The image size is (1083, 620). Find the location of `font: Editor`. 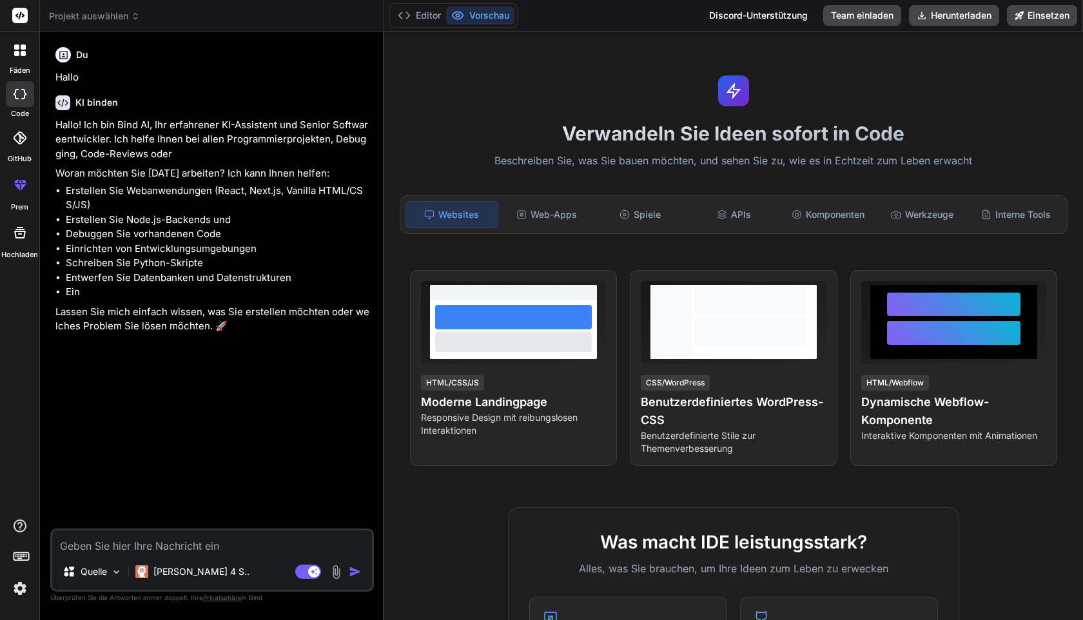

font: Editor is located at coordinates (428, 15).